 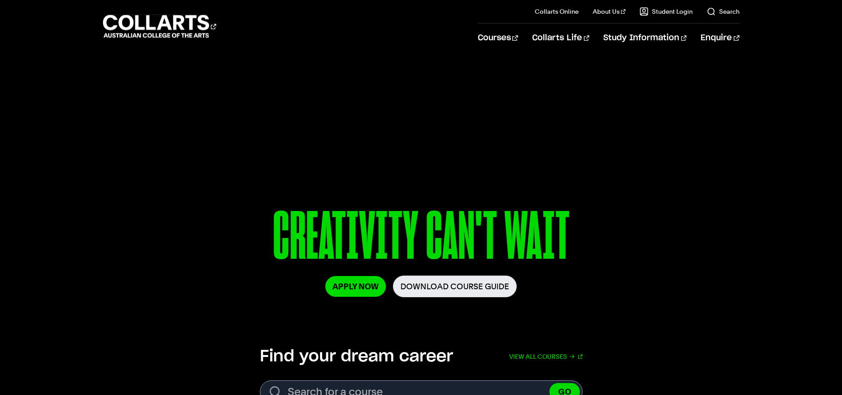 What do you see at coordinates (720, 38) in the screenshot?
I see `a: Enquire` at bounding box center [720, 38].